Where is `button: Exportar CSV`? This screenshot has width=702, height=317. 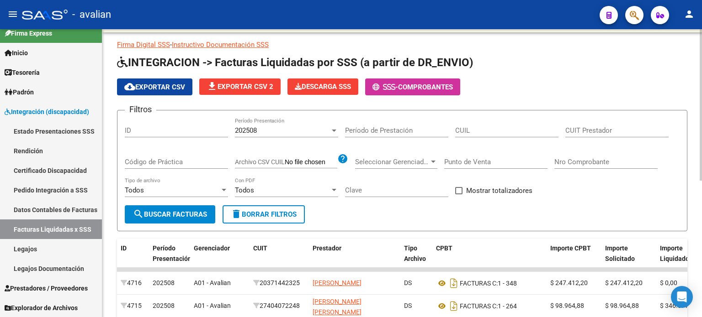
button: Exportar CSV is located at coordinates (154, 87).